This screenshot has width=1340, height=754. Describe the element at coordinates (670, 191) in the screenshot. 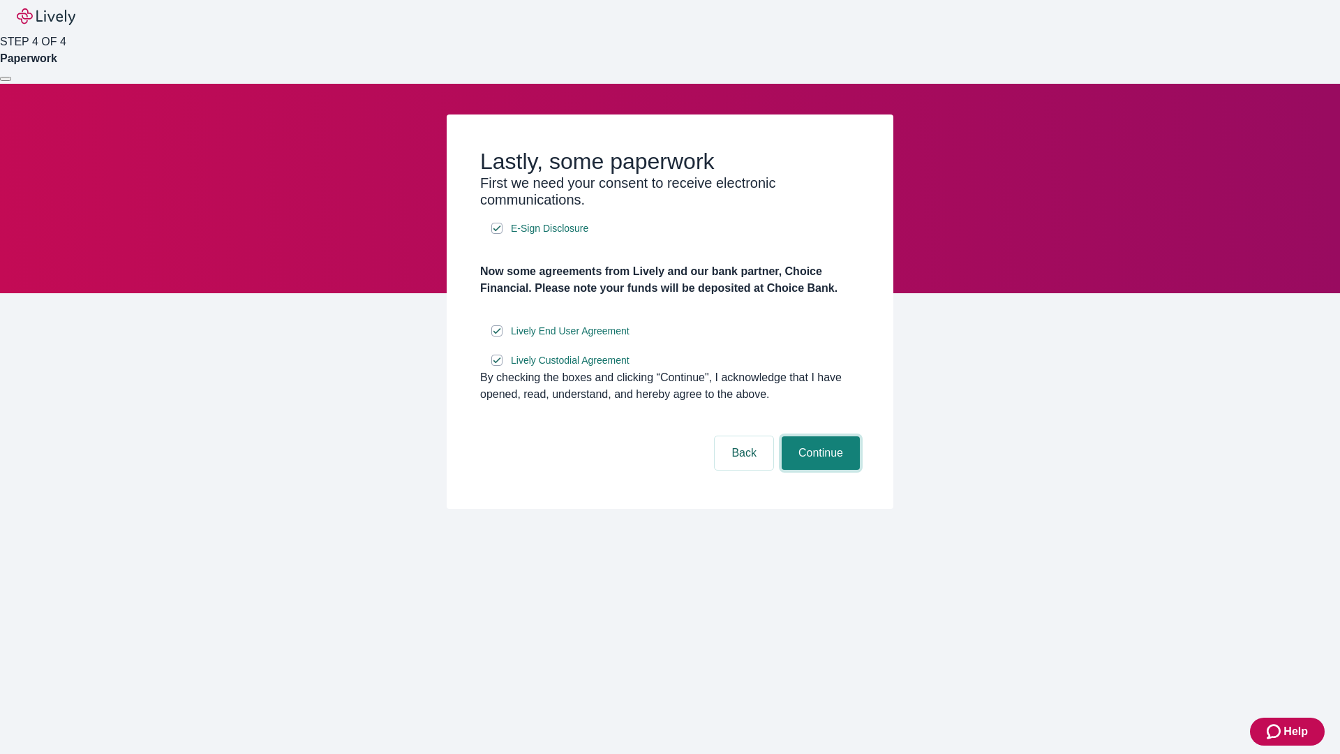

I see `h3: First we need your consent to receive electronic communications.` at that location.